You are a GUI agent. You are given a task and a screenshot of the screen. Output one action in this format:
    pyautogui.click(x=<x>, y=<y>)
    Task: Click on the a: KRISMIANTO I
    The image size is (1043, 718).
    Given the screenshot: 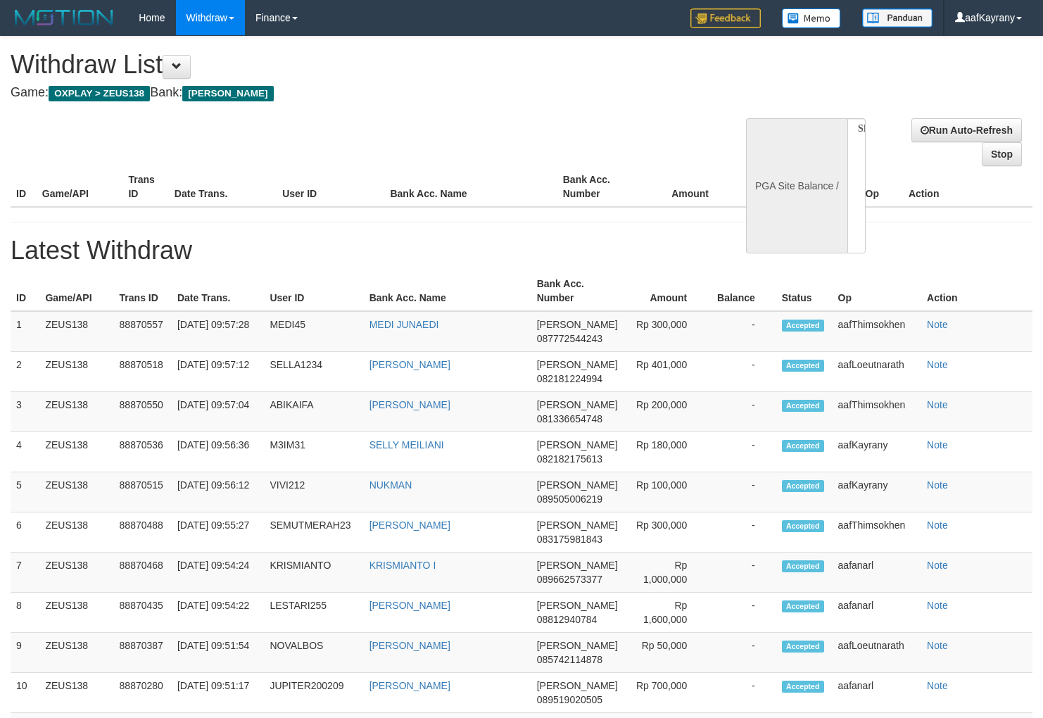 What is the action you would take?
    pyautogui.click(x=403, y=565)
    